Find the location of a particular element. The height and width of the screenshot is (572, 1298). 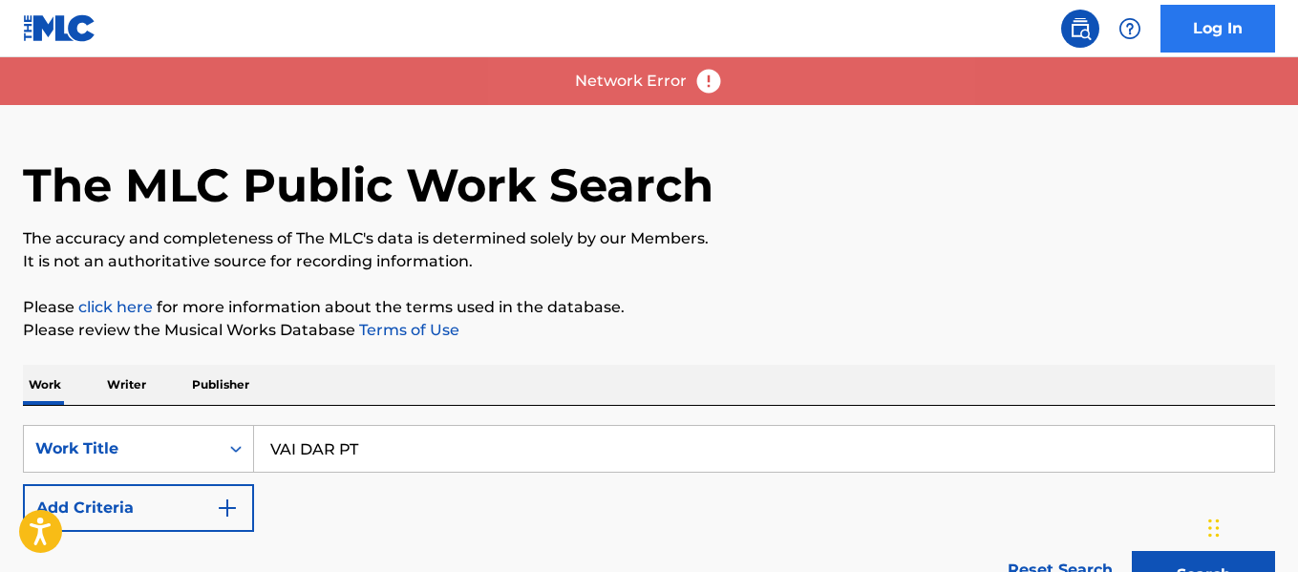

p: It is not an authoritative source for recording information. is located at coordinates (649, 262).